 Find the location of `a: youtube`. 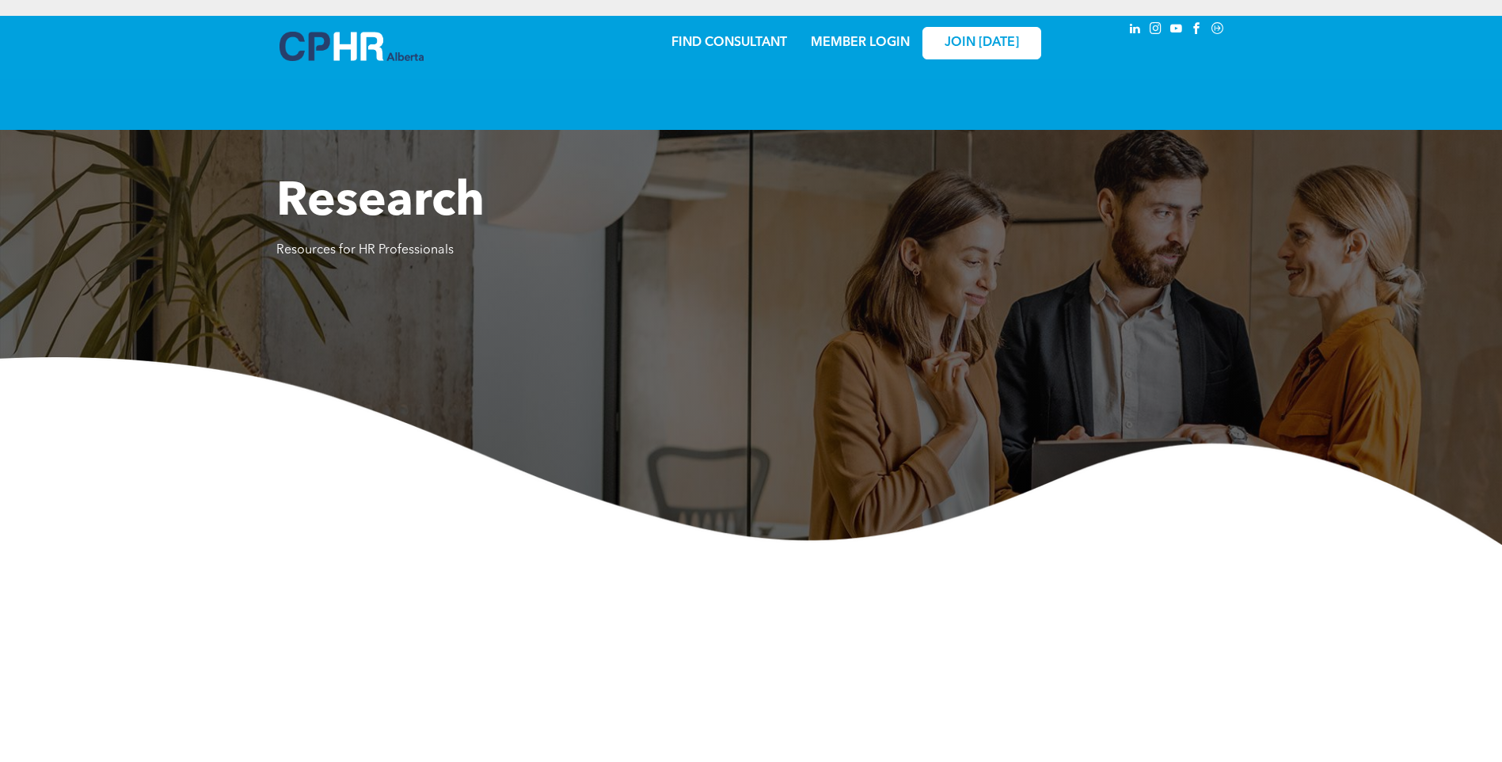

a: youtube is located at coordinates (1177, 30).